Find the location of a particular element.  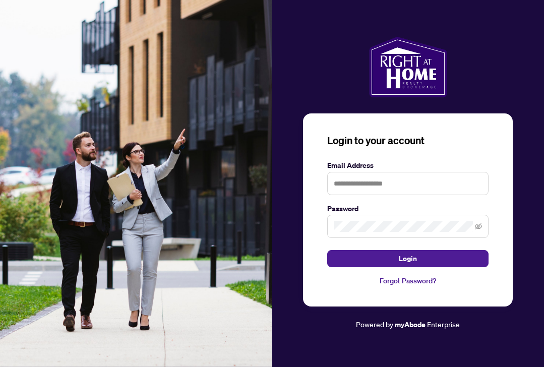

img: ma-logo is located at coordinates (408, 67).